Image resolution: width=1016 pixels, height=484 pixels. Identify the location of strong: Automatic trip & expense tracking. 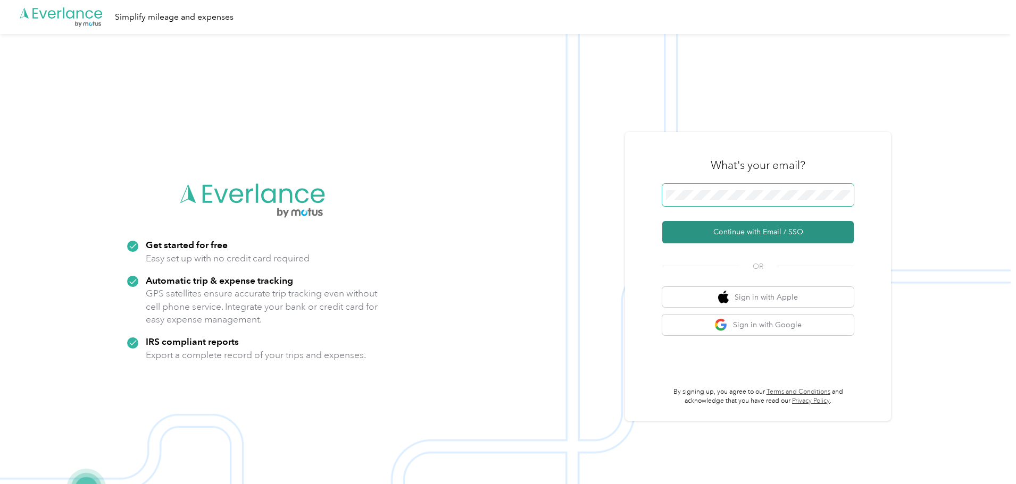
(219, 280).